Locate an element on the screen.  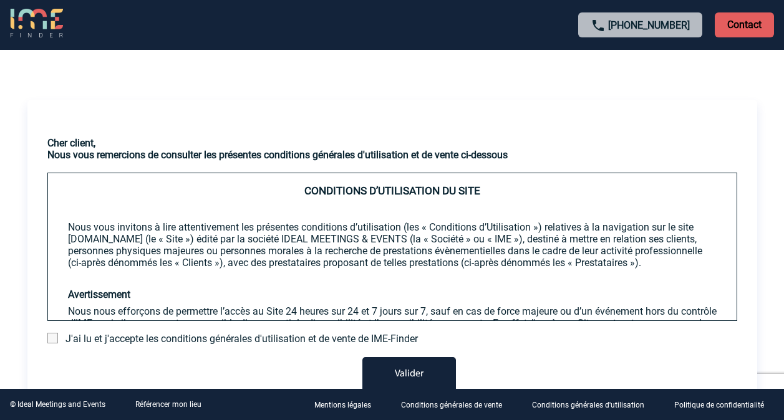
a: Conditions générales de vente is located at coordinates (457, 405).